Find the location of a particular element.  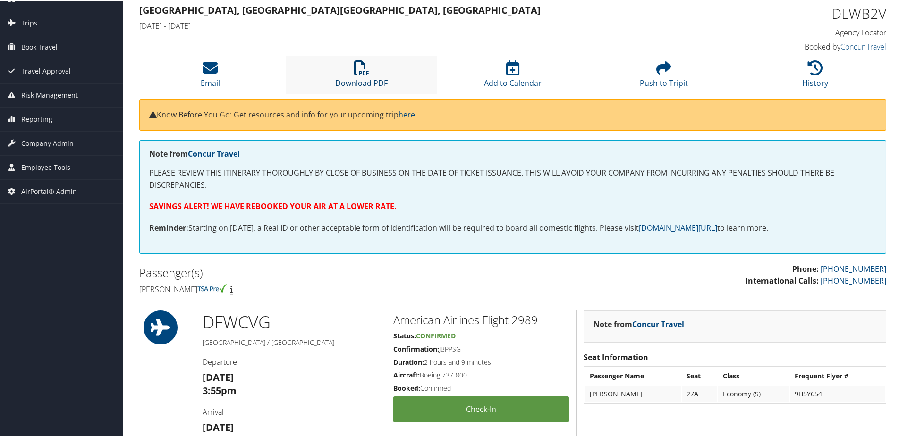

p: PLEASE REVIEW THIS ITINERARY THOROUGHLY BY CLOSE OF BUSINESS ON THE DATE OF TICKET ISSUANCE. THIS... is located at coordinates (513, 178).